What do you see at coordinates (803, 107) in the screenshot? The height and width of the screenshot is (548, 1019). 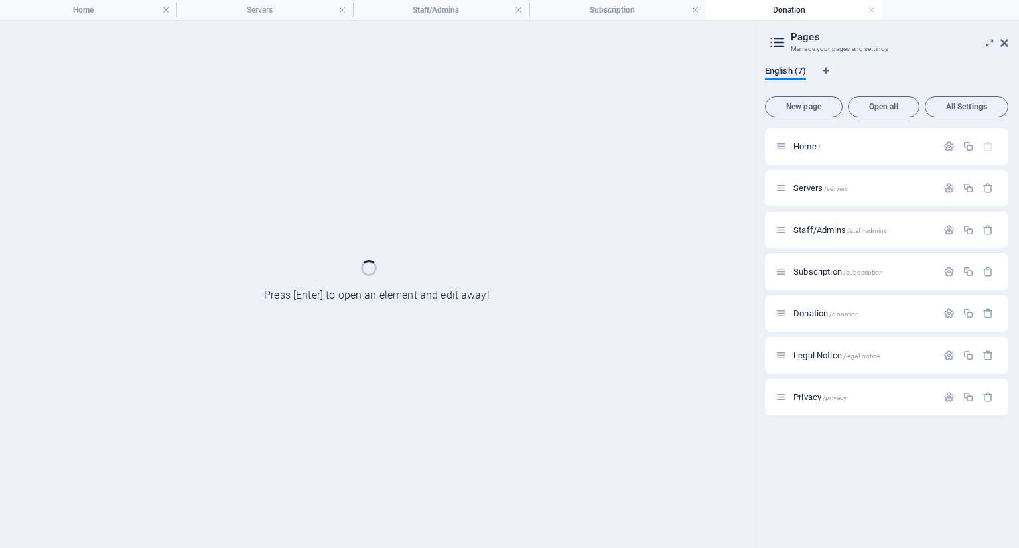 I see `span: New page` at bounding box center [803, 107].